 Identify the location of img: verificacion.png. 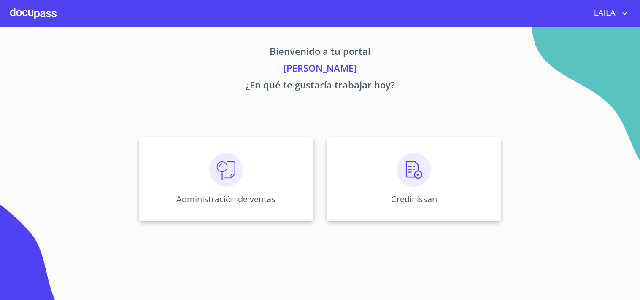
(414, 170).